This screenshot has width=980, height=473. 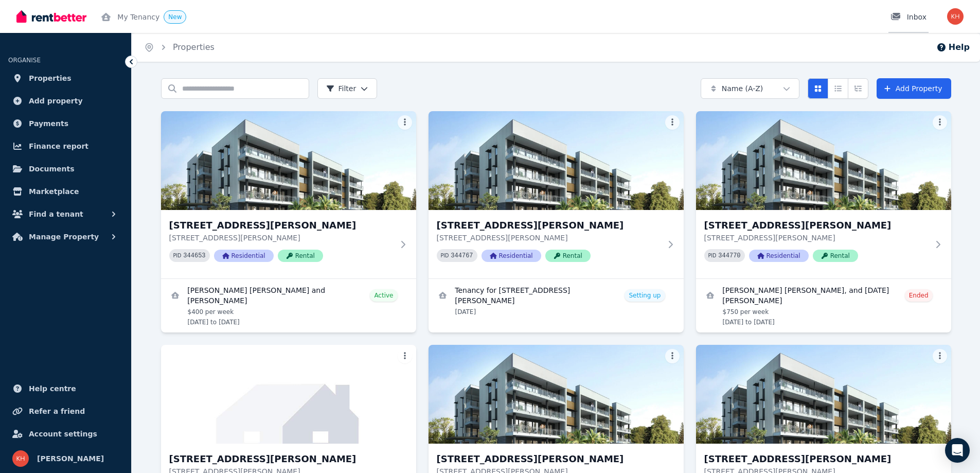 What do you see at coordinates (288, 160) in the screenshot?
I see `img: 1/26 Arthur Street, Coffs Harbour` at bounding box center [288, 160].